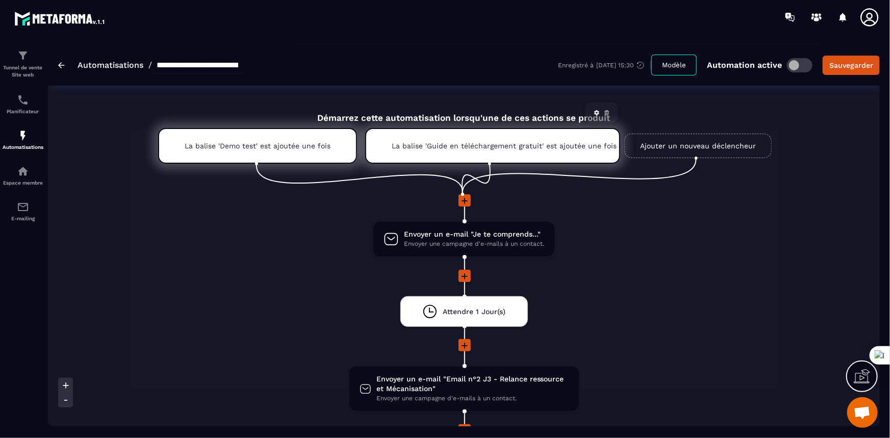 Image resolution: width=890 pixels, height=438 pixels. I want to click on span: Envoyer un e-mail "Email n°2 J3 - Relance ressource et Mécanisation", so click(472, 384).